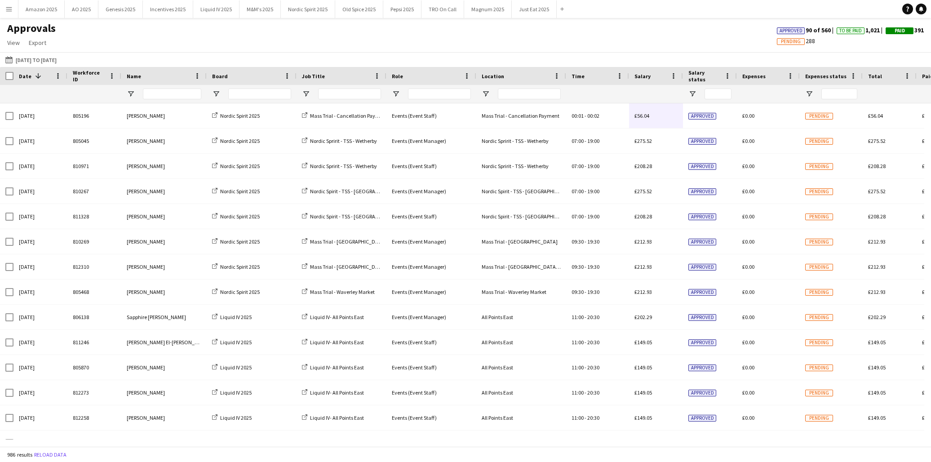 Image resolution: width=931 pixels, height=462 pixels. I want to click on span: £208.28, so click(877, 216).